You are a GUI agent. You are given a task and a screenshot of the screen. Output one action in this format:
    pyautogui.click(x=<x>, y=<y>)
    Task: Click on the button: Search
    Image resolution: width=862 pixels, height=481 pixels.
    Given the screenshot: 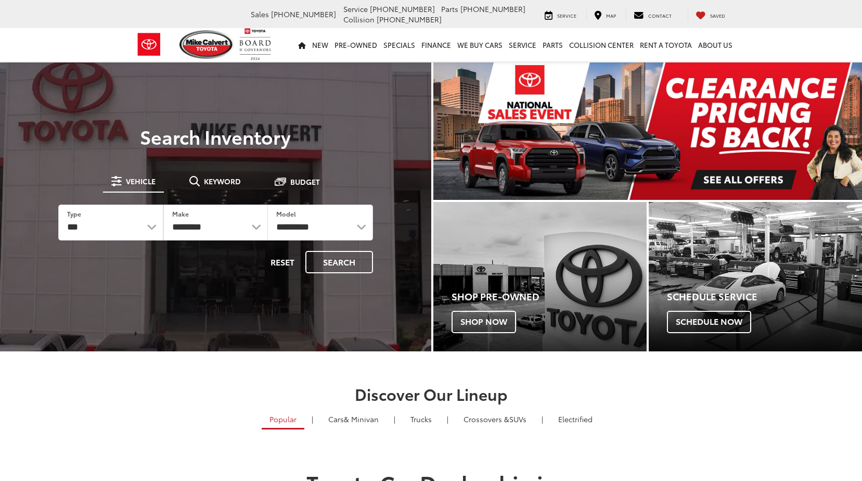 What is the action you would take?
    pyautogui.click(x=339, y=262)
    